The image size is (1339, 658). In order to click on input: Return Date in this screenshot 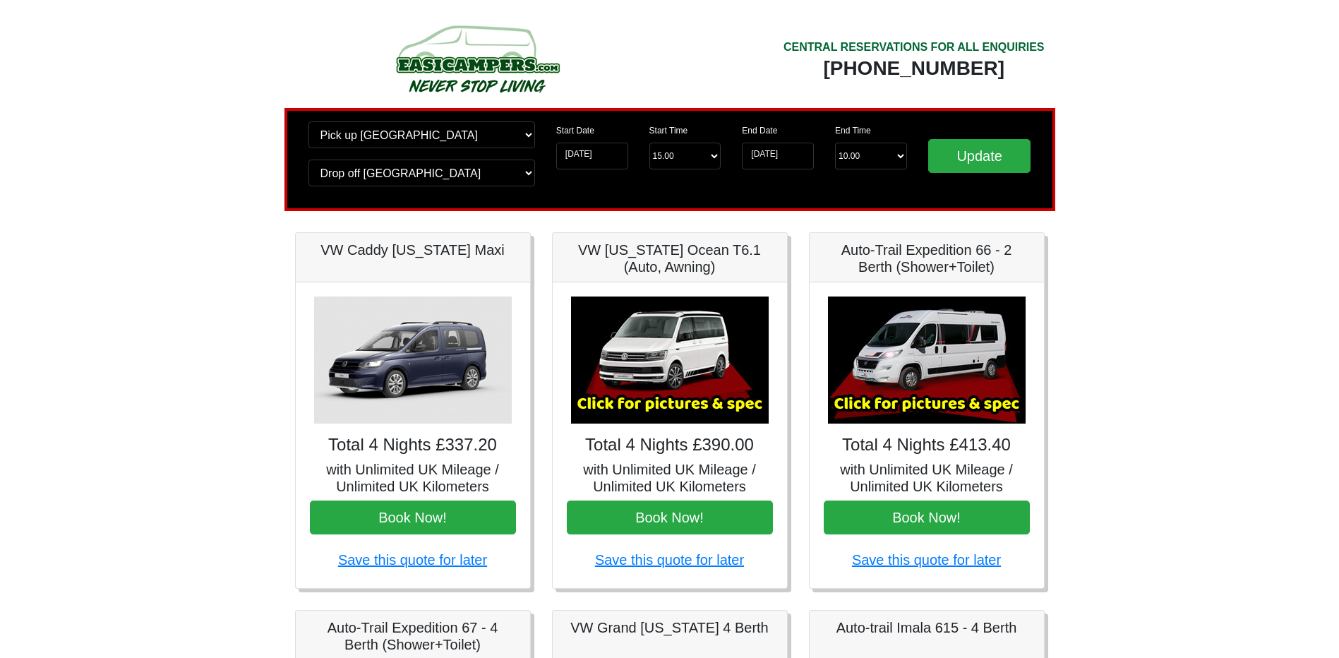, I will do `click(778, 156)`.